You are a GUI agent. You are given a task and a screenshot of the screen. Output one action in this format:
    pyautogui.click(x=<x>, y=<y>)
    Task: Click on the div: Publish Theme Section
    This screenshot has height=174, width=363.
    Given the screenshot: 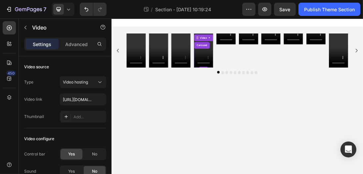 What is the action you would take?
    pyautogui.click(x=329, y=9)
    